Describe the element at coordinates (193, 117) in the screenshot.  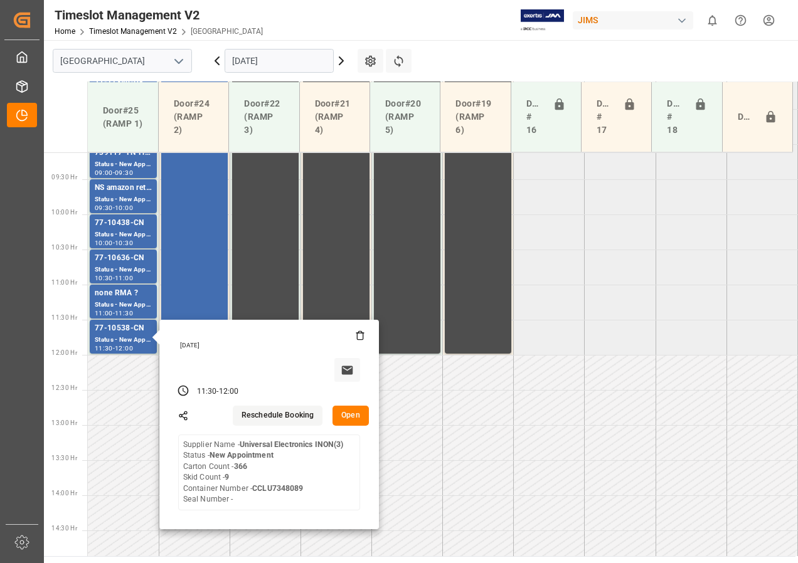
I see `div: Door#24 (RAMP 2)` at that location.